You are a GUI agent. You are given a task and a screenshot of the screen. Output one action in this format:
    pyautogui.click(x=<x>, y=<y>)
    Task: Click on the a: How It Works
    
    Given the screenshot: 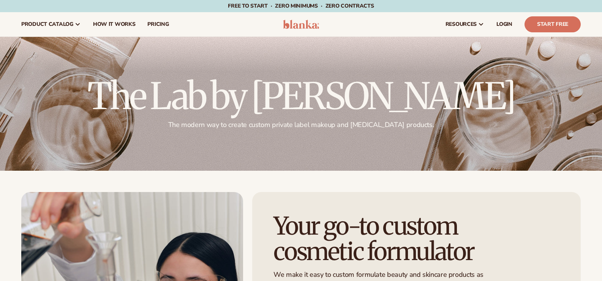 What is the action you would take?
    pyautogui.click(x=114, y=24)
    